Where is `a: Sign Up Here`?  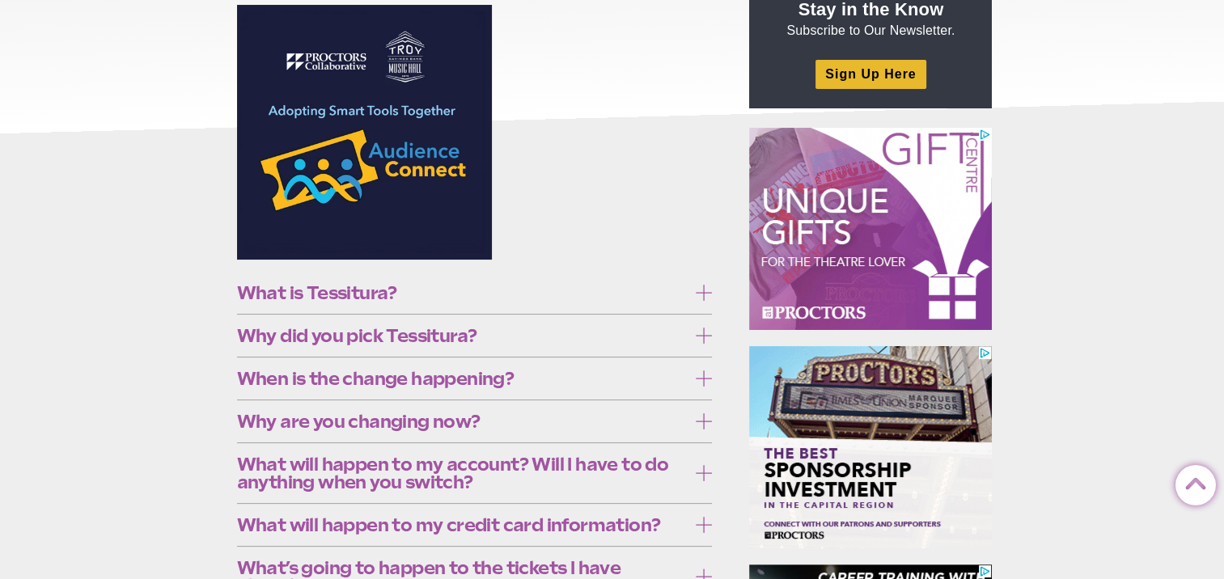 a: Sign Up Here is located at coordinates (871, 74).